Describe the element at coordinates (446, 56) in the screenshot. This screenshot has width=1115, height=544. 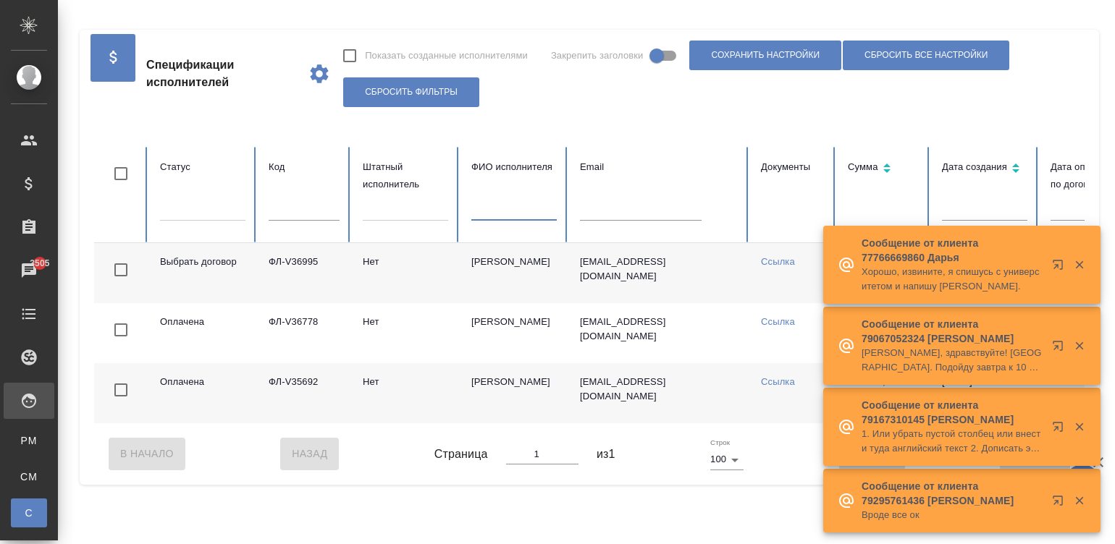
I see `span: Показать созданные исполнителями` at that location.